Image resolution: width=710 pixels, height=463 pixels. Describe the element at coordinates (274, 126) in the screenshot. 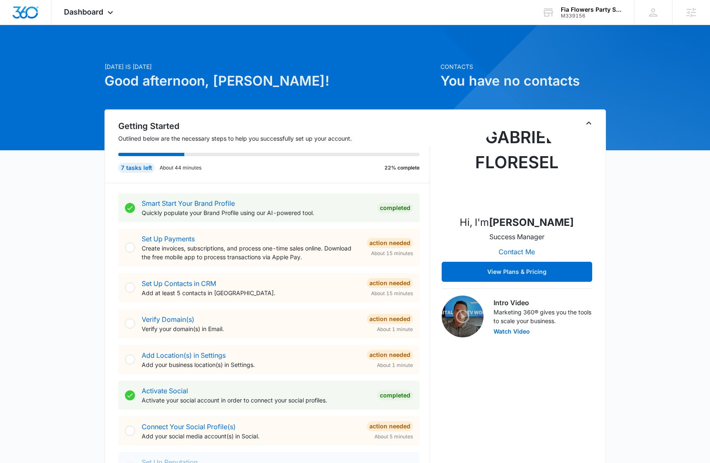

I see `h2: Getting Started` at that location.